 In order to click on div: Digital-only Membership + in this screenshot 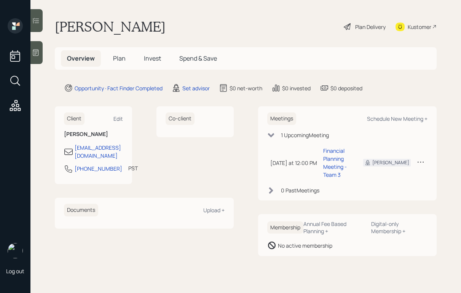, I will do `click(399, 227)`.